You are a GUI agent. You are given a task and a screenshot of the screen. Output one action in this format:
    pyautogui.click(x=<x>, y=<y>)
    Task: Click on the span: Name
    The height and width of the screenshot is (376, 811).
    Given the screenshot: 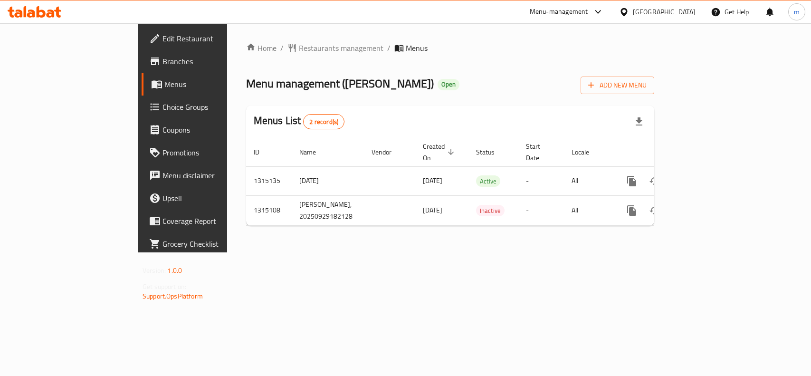 What is the action you would take?
    pyautogui.click(x=314, y=152)
    